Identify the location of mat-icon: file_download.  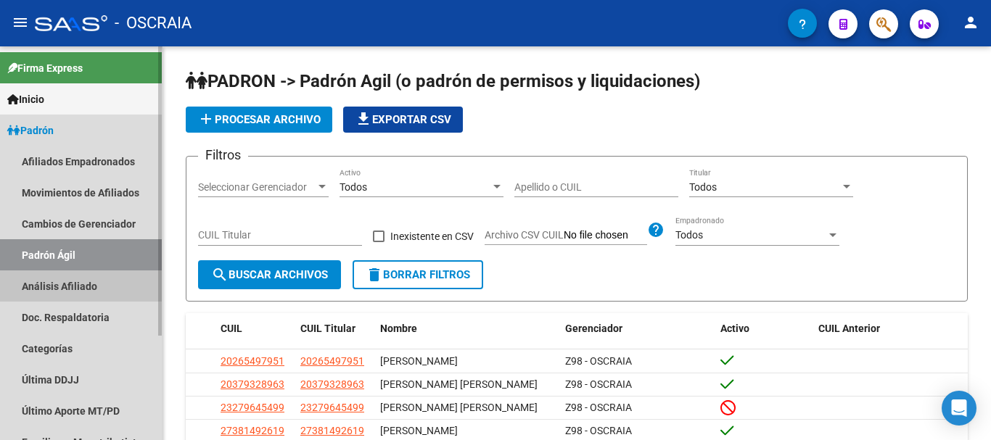
(363, 119).